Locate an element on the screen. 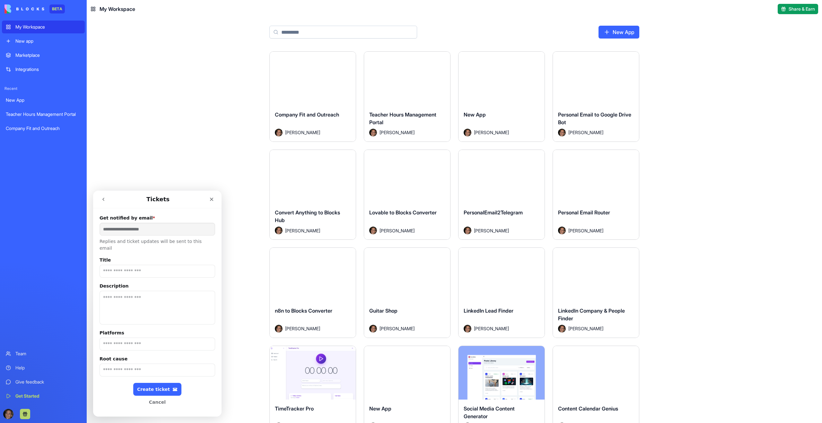  input: Title is located at coordinates (64, 81).